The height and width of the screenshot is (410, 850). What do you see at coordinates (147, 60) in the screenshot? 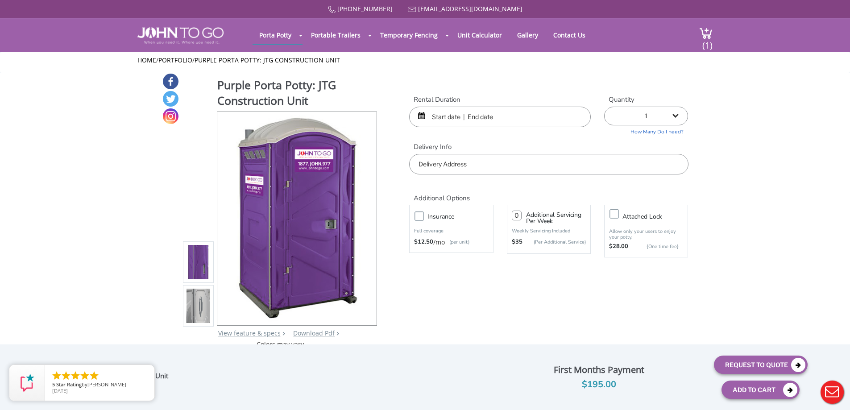
I see `a: Home` at bounding box center [147, 60].